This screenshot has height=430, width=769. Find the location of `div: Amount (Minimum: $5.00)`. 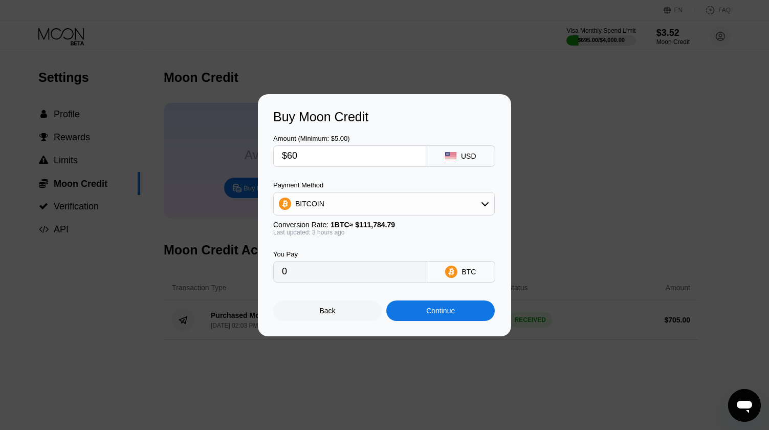

div: Amount (Minimum: $5.00) is located at coordinates (350, 138).